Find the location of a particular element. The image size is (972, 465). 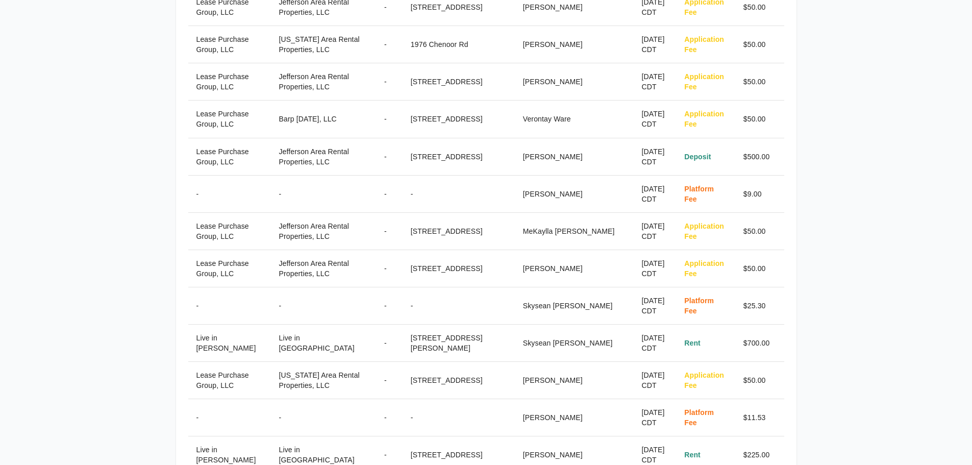

td: $25.30 is located at coordinates (760, 306).